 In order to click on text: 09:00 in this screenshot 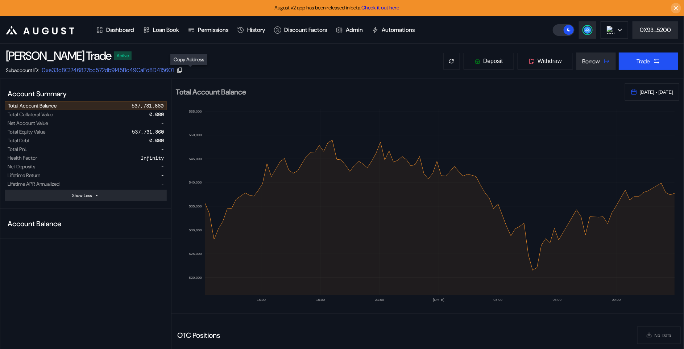, I will do `click(616, 300)`.